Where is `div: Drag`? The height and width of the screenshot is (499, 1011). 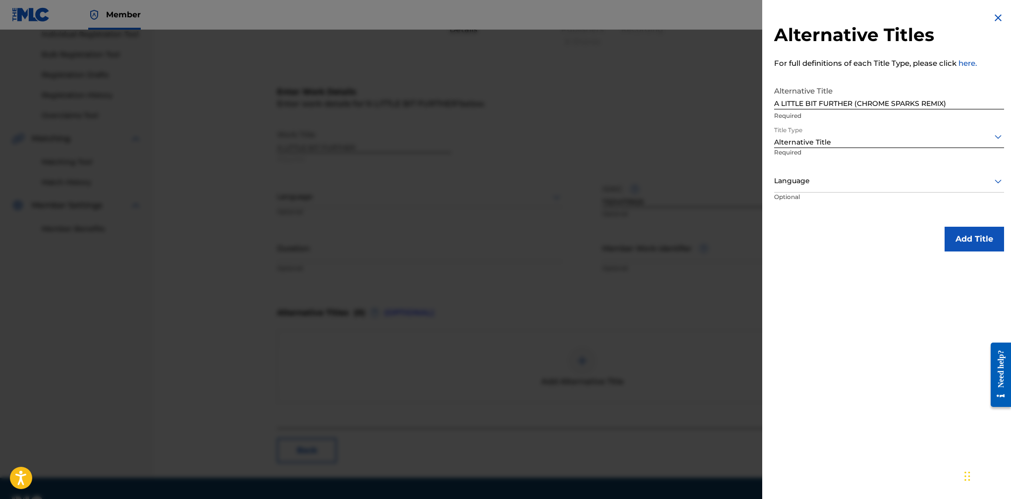 div: Drag is located at coordinates (967, 477).